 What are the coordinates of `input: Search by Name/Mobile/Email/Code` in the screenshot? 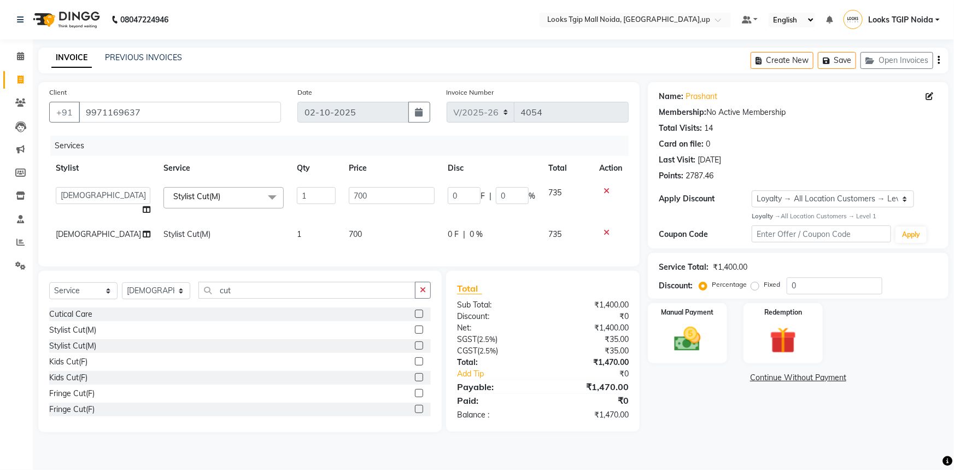 It's located at (180, 112).